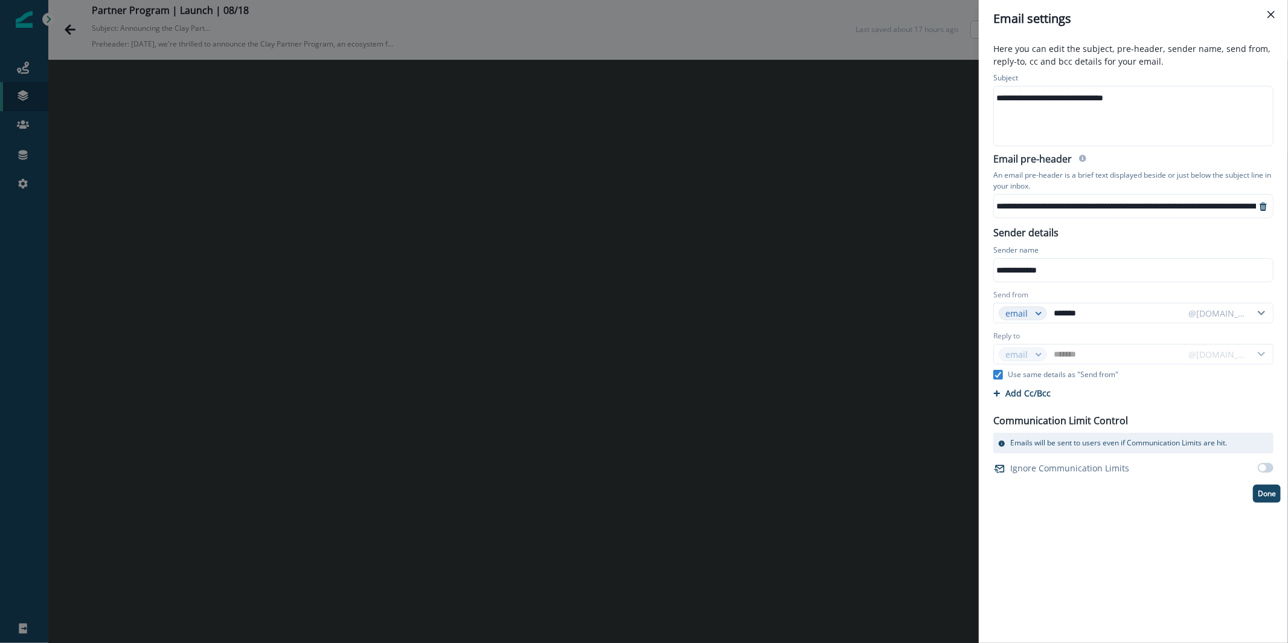 This screenshot has width=1288, height=643. I want to click on p: Emails will be sent to users even if Communication Limits are hit., so click(1119, 443).